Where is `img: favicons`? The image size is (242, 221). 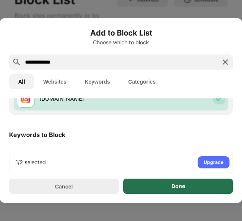
img: favicons is located at coordinates (26, 99).